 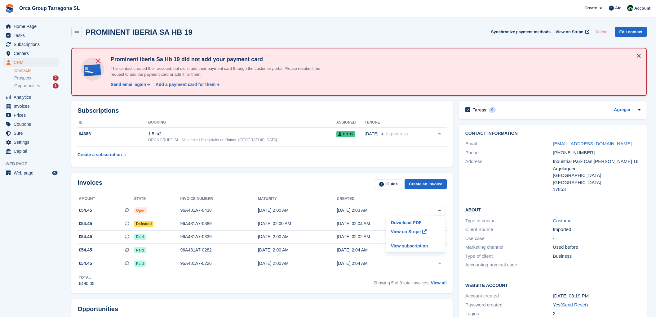 I want to click on a: Store Preview, so click(x=55, y=173).